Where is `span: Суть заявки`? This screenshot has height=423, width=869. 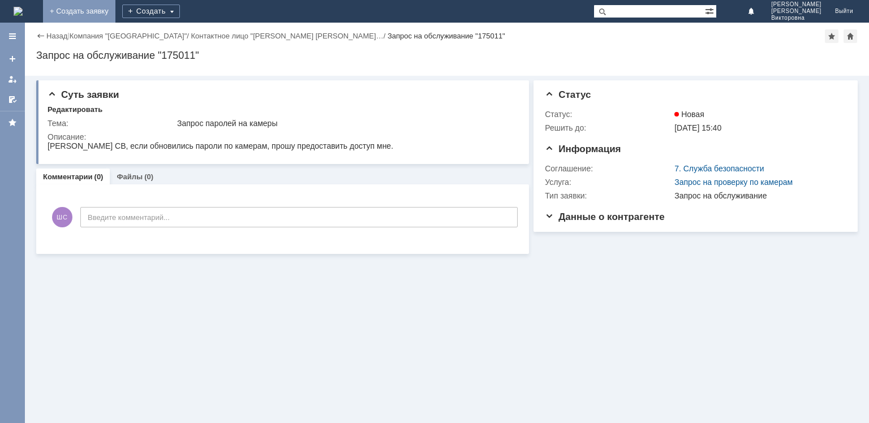 span: Суть заявки is located at coordinates (83, 95).